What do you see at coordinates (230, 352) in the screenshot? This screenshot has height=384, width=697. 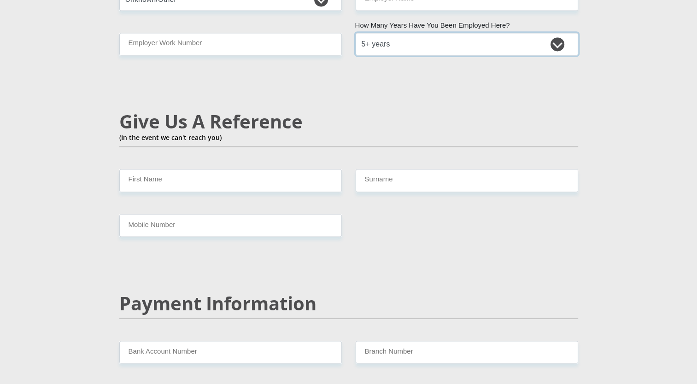 I see `input: Bank Account Number` at bounding box center [230, 352].